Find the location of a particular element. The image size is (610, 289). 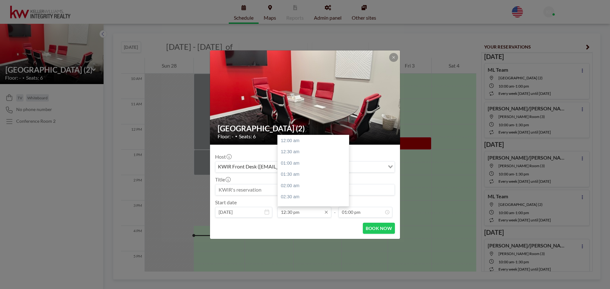

input: Search for option is located at coordinates (365, 167).